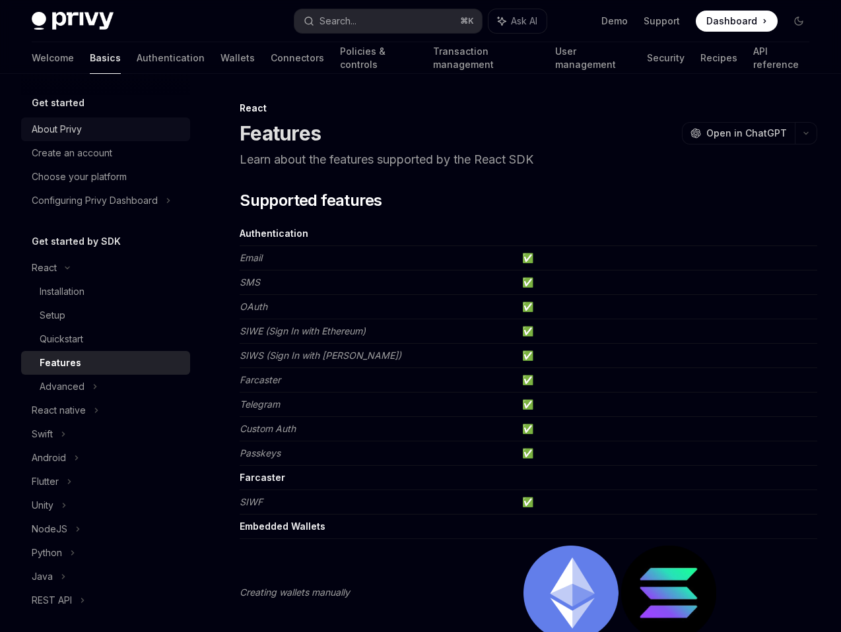 This screenshot has height=632, width=841. I want to click on div: Flutter, so click(45, 482).